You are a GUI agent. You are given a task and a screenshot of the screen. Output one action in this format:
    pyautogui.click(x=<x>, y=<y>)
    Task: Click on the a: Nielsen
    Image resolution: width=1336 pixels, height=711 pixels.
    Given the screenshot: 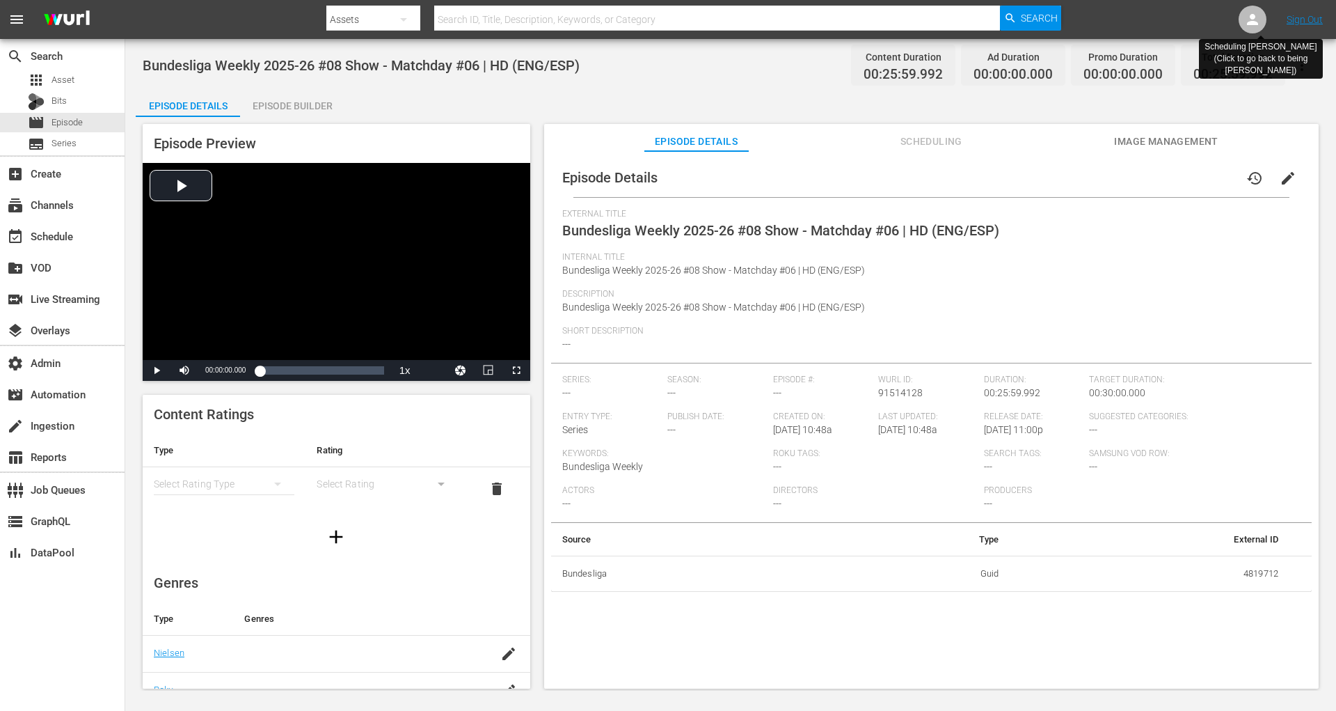 What is the action you would take?
    pyautogui.click(x=169, y=652)
    